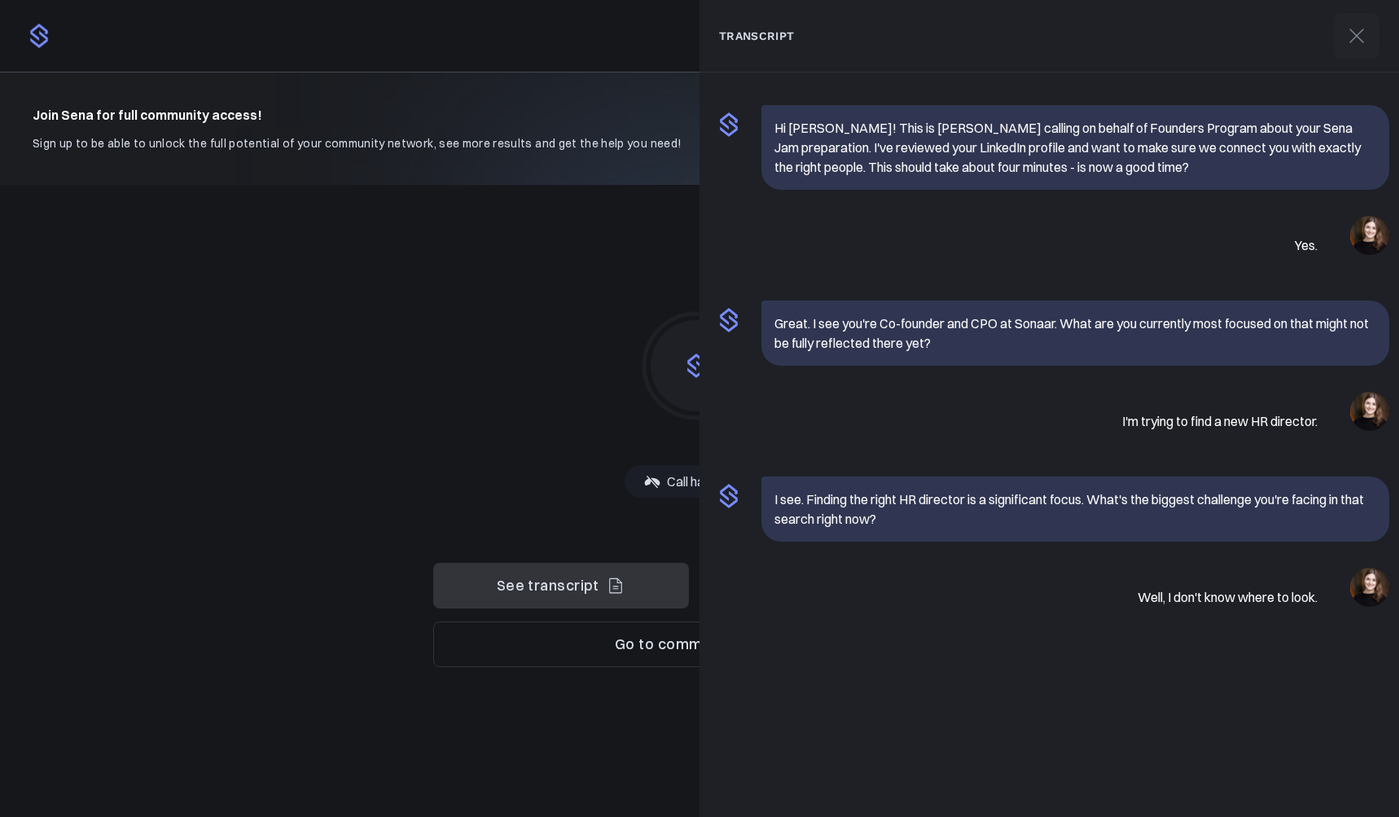  I want to click on p: I see. Finding the right HR director is a significant focus. What's the biggest challenge you're ..., so click(1075, 509).